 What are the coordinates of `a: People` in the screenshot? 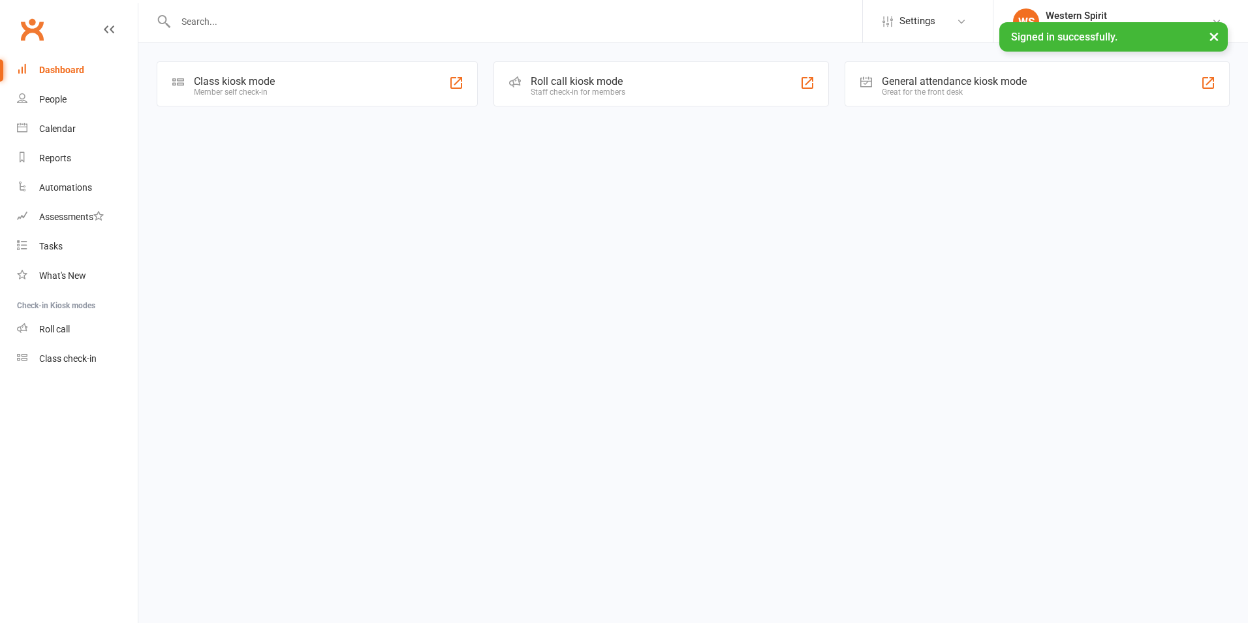 It's located at (77, 99).